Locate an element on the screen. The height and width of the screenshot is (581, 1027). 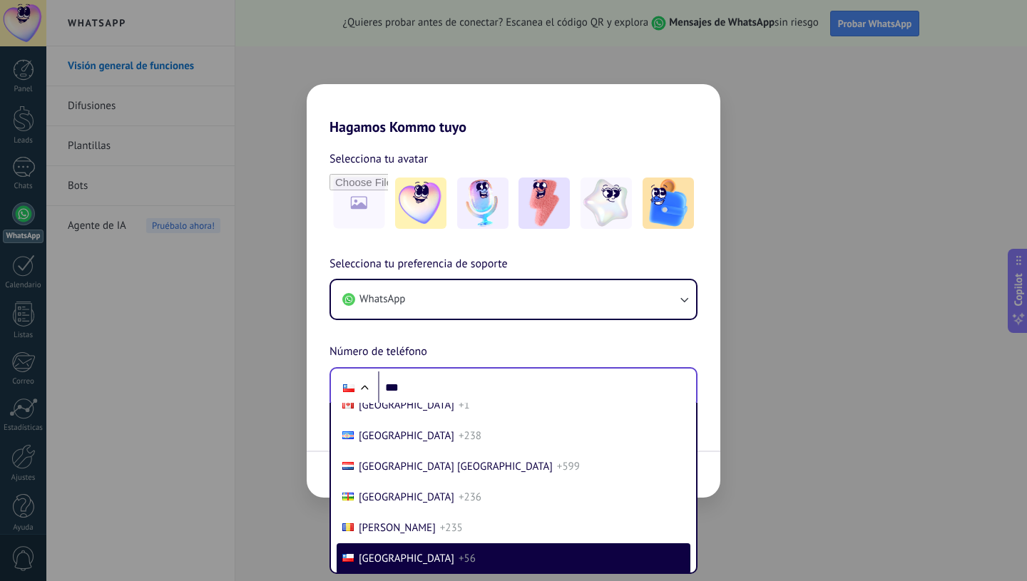
div: Chile: + 56 is located at coordinates (349, 388).